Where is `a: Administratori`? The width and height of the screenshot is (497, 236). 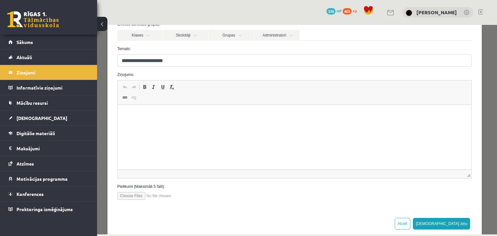 a: Administratori is located at coordinates (180, 10).